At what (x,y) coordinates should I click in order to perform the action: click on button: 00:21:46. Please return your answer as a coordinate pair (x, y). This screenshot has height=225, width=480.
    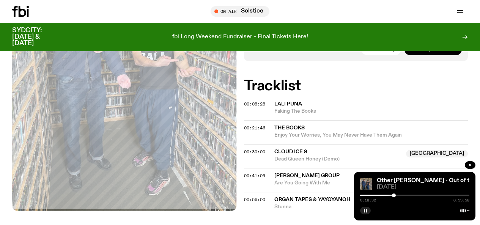
    Looking at the image, I should click on (254, 128).